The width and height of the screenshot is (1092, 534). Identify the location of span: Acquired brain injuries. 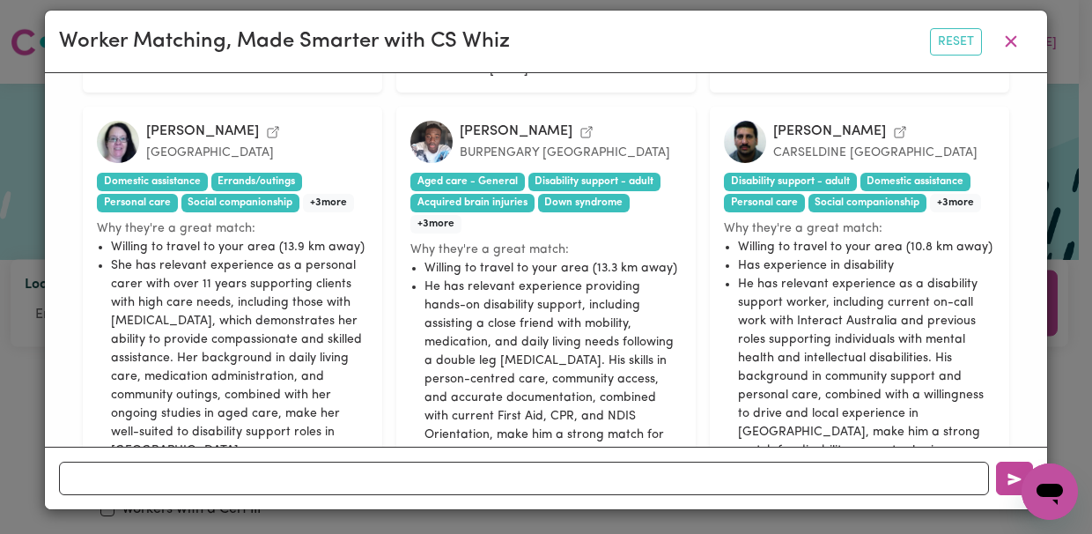
(472, 203).